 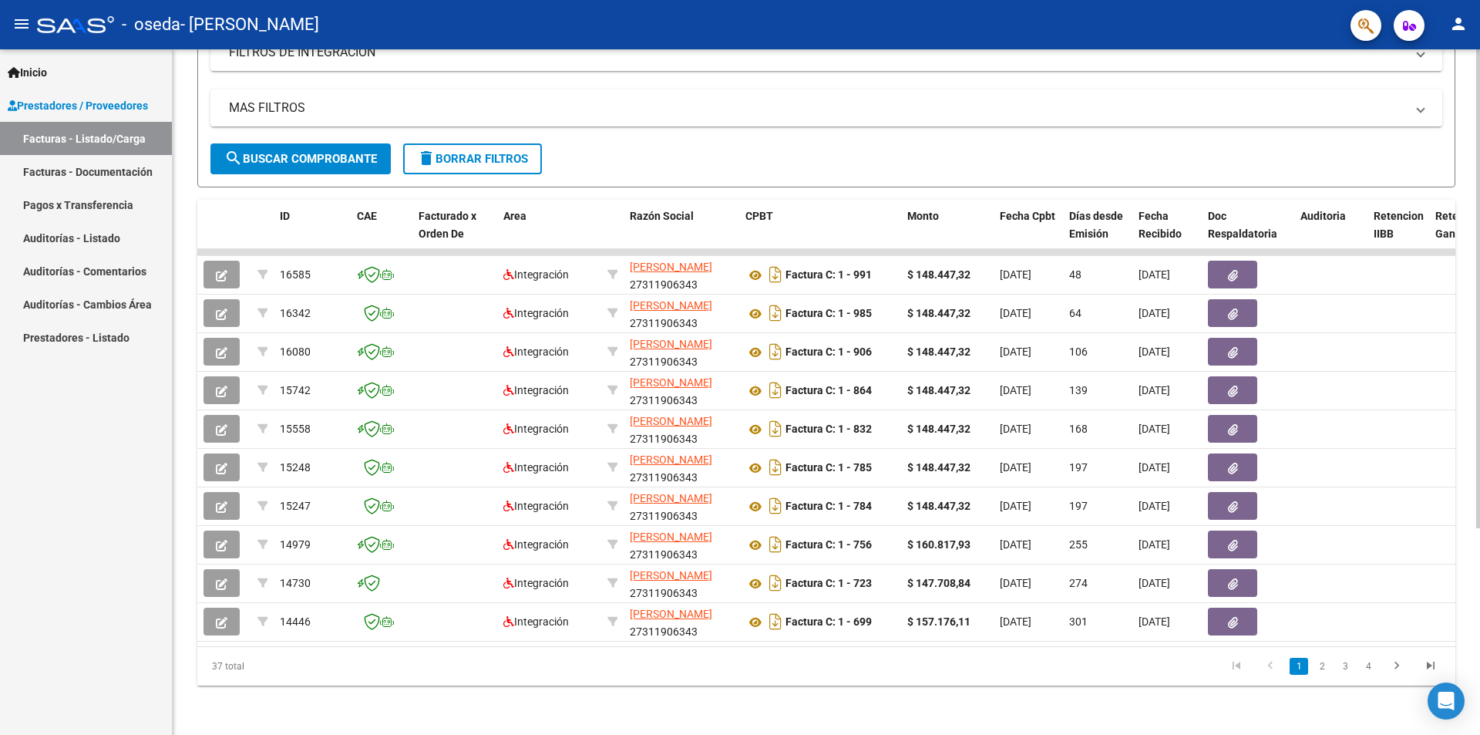 What do you see at coordinates (820, 234) in the screenshot?
I see `datatable-header-cell: CPBT` at bounding box center [820, 234].